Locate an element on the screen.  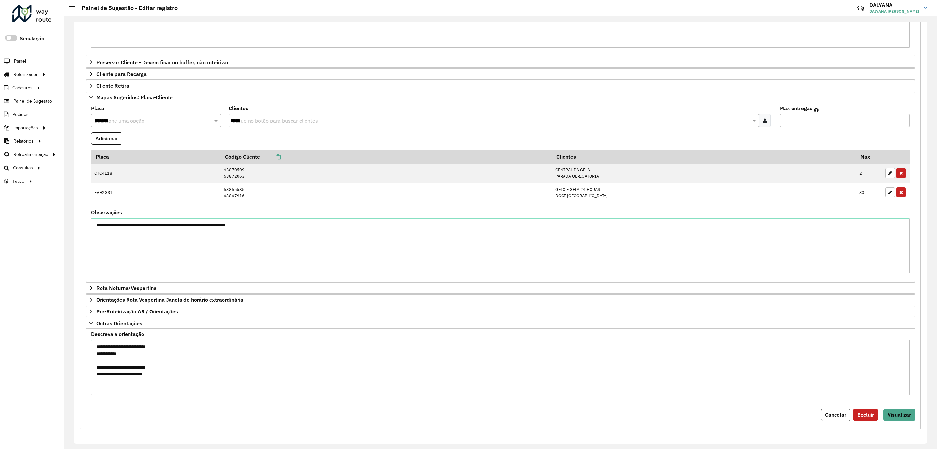
span: Painel de Sugestão is located at coordinates (33, 101).